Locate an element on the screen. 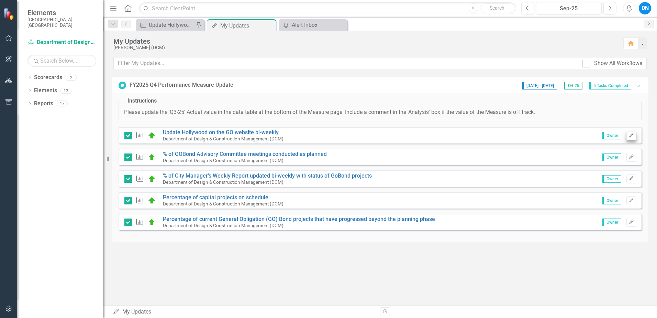 This screenshot has height=318, width=657. a: % of GOBond Advisory Committee meetings conducted as planned is located at coordinates (245, 154).